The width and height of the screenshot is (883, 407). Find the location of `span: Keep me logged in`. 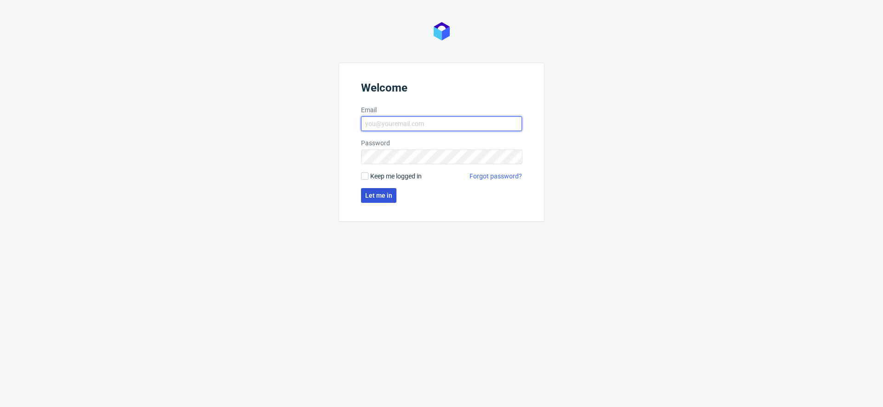

span: Keep me logged in is located at coordinates (396, 176).